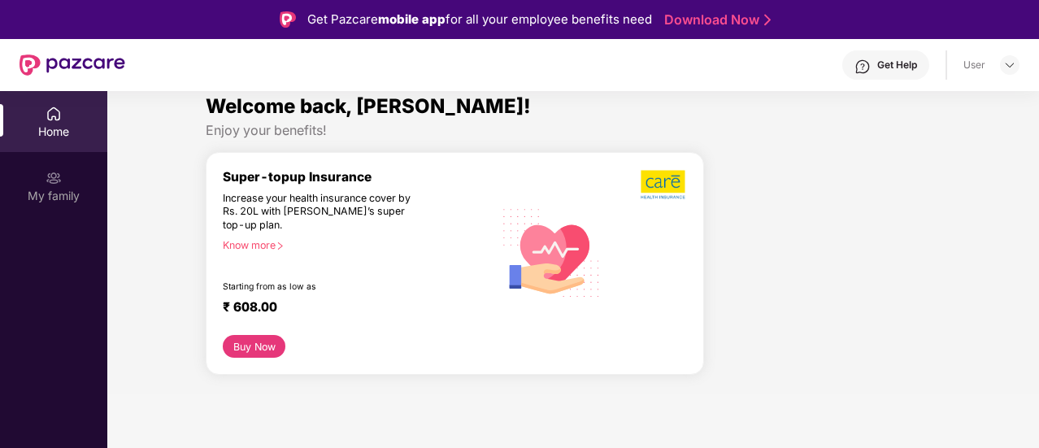  I want to click on button: Buy Now, so click(254, 346).